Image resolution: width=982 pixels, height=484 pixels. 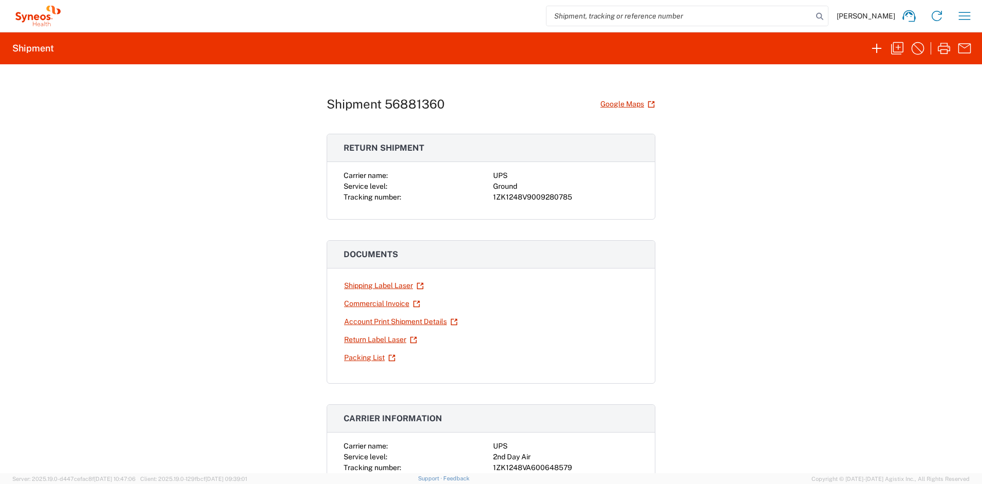 I want to click on a: Packing List, so click(x=370, y=357).